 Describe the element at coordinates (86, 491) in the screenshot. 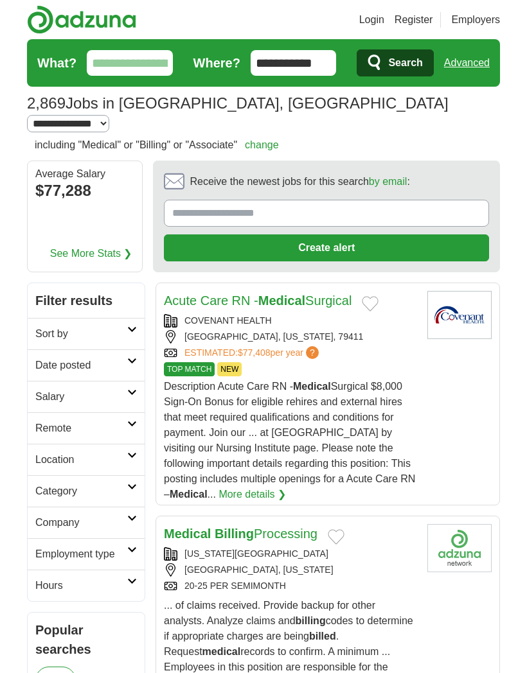

I see `a: Category` at that location.